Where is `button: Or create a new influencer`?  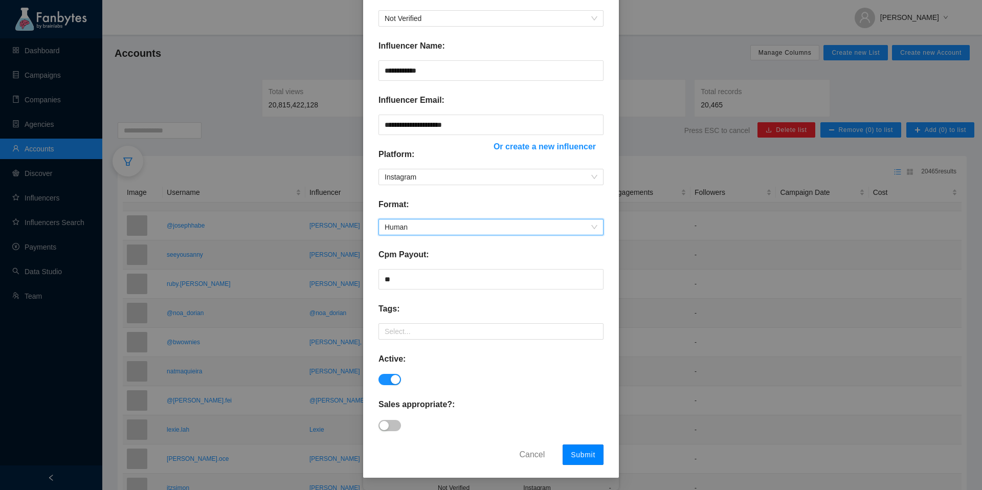 button: Or create a new influencer is located at coordinates (545, 146).